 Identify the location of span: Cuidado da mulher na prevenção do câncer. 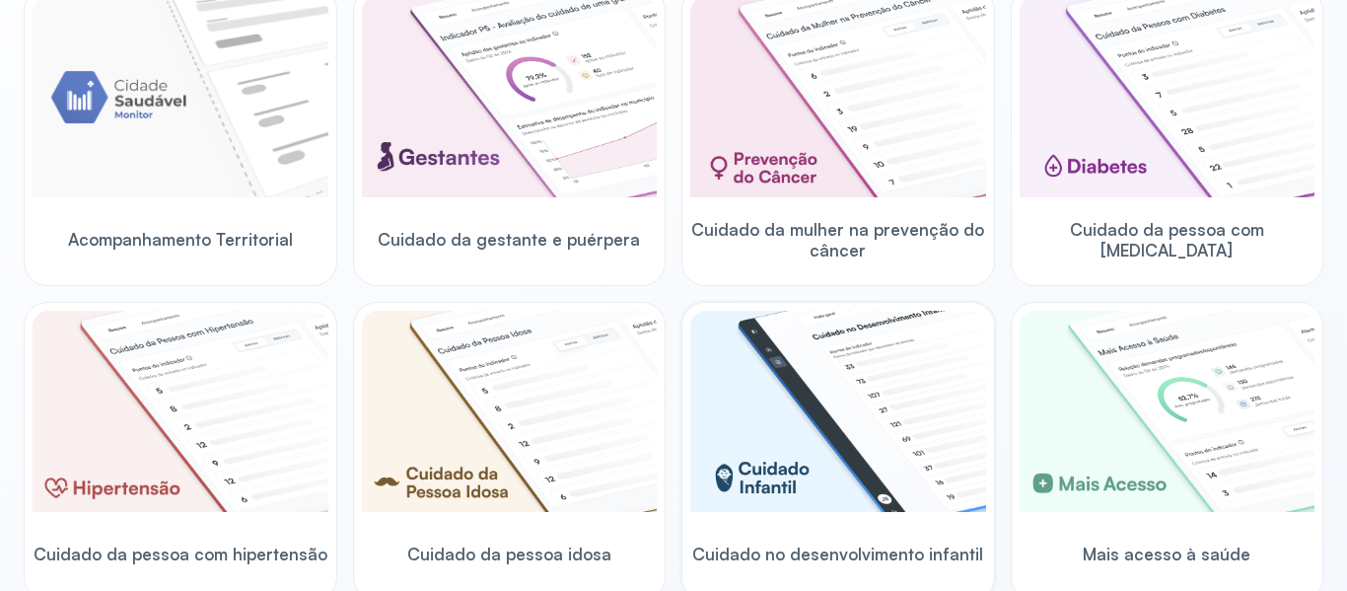
(838, 240).